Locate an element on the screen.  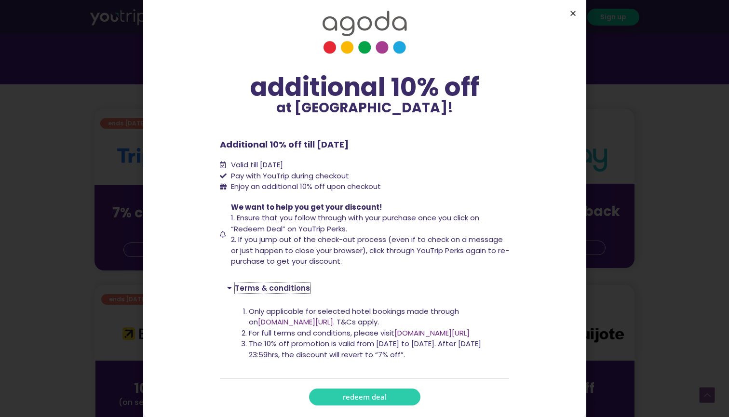
li: Only applicable for selected hotel bookings made through on . T&Cs apply. is located at coordinates (375, 317).